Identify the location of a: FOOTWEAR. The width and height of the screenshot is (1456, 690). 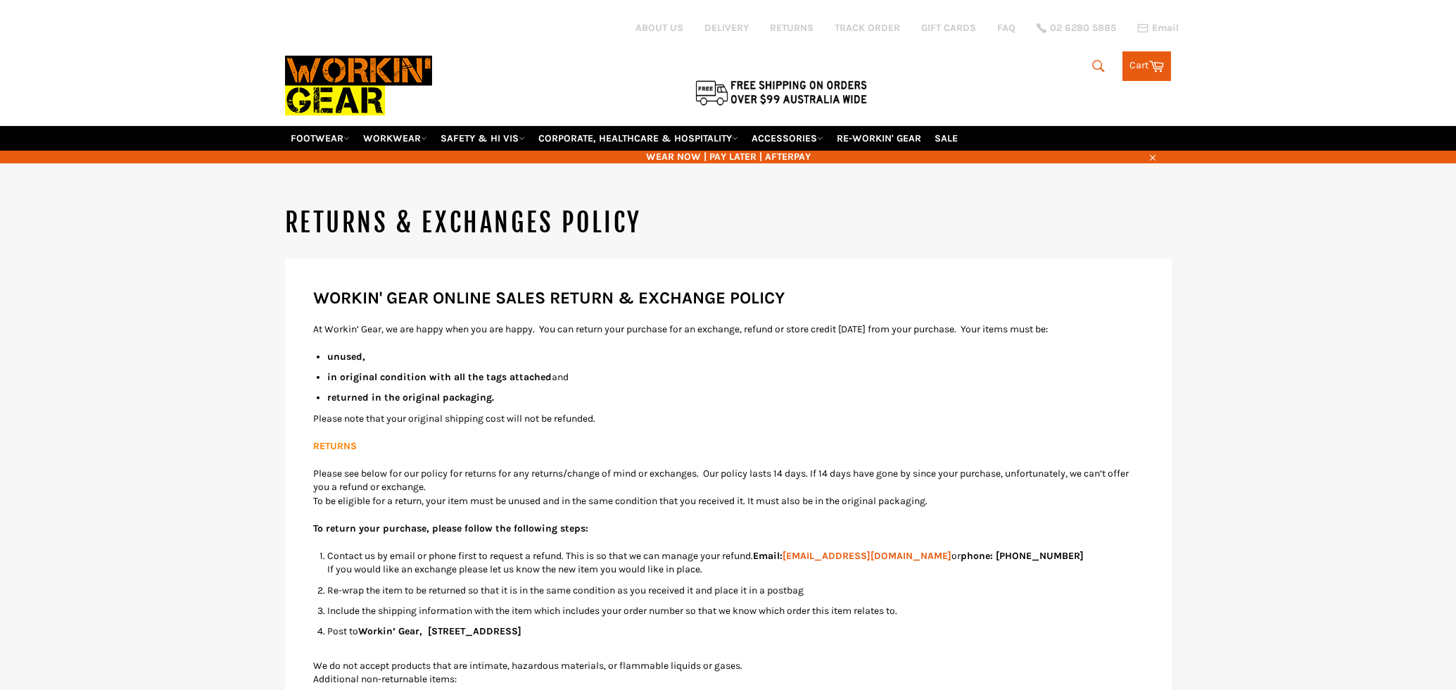
(320, 138).